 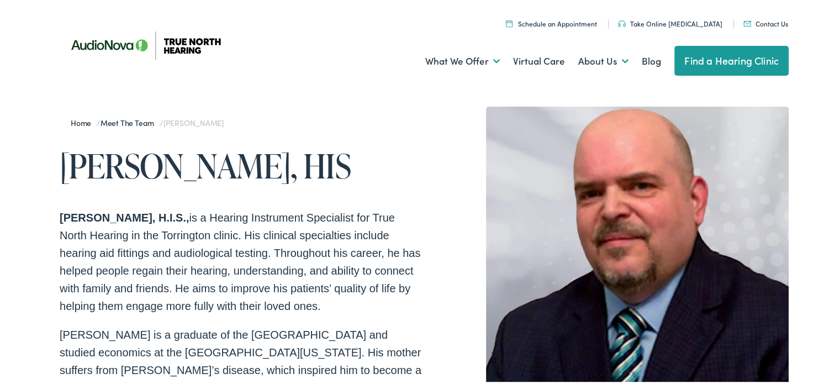 I want to click on img: Headphones icon in color code ffb348, so click(x=622, y=22).